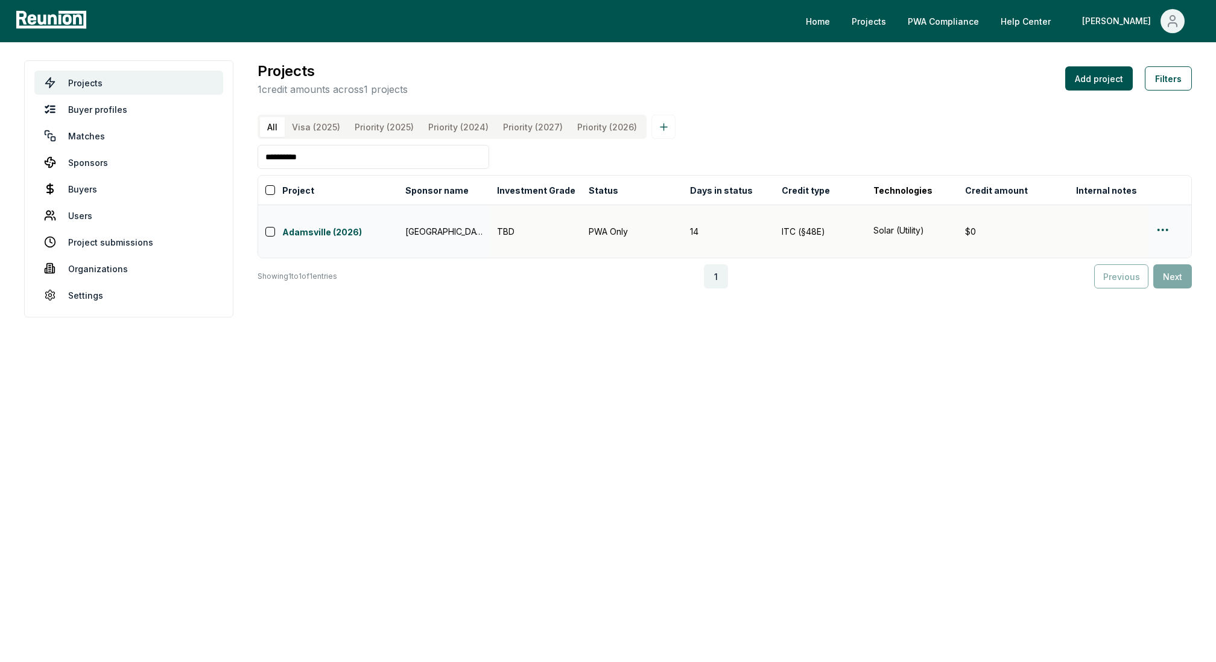 Image resolution: width=1216 pixels, height=662 pixels. Describe the element at coordinates (1099, 78) in the screenshot. I see `button: Add project` at that location.